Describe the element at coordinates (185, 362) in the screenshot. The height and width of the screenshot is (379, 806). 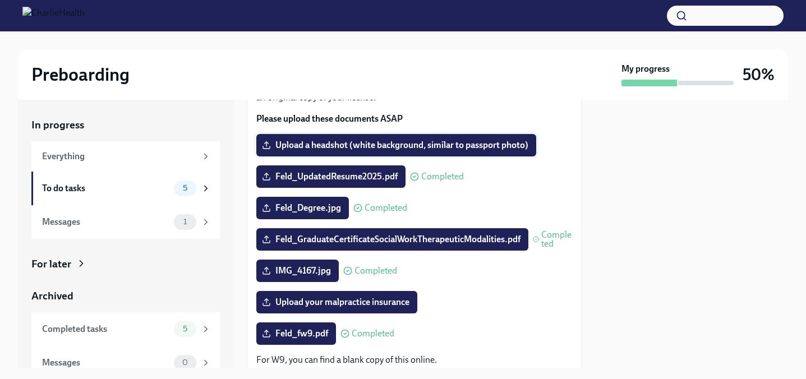
I see `span: 0` at that location.